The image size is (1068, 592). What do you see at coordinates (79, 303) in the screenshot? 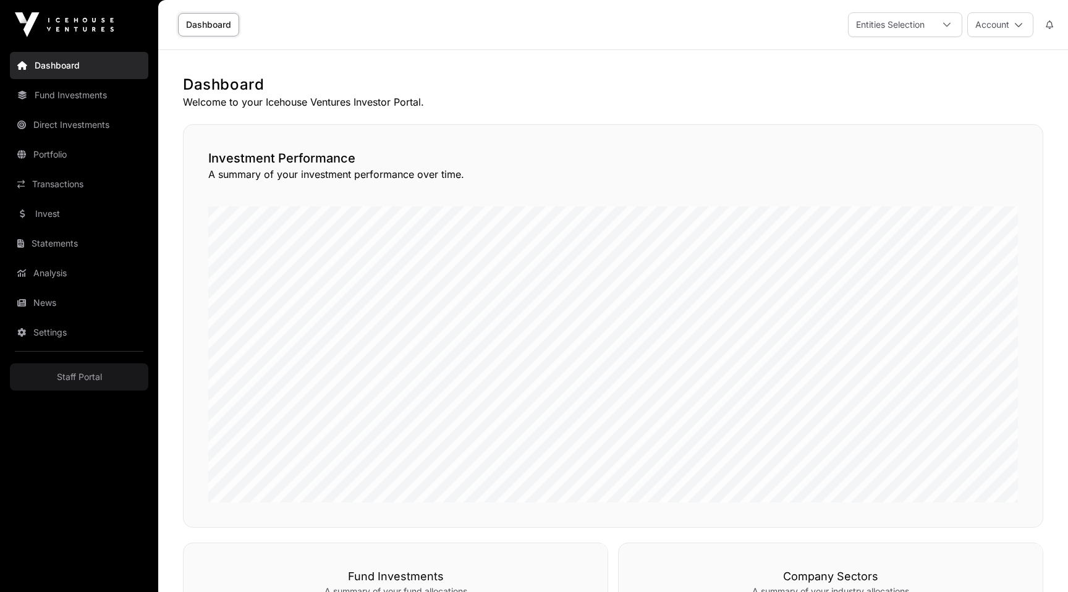
I see `a: News` at bounding box center [79, 303].